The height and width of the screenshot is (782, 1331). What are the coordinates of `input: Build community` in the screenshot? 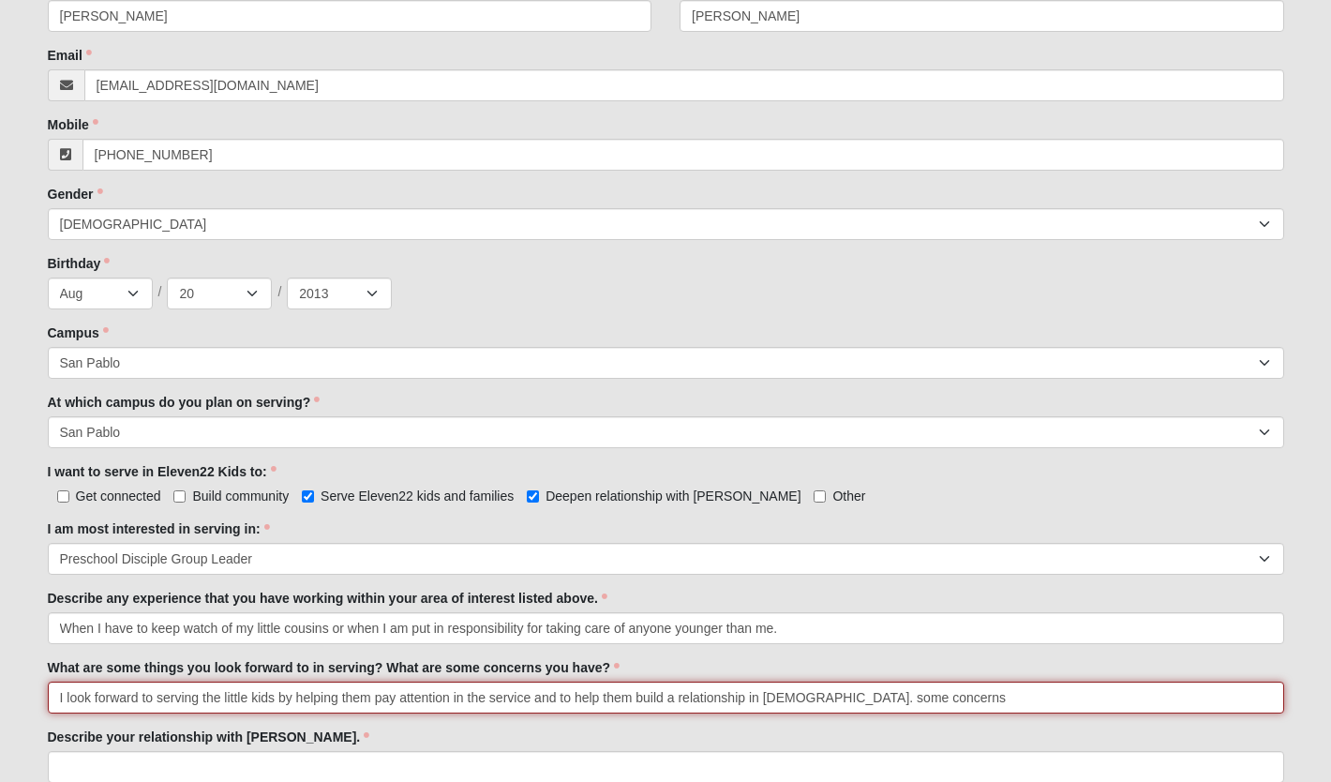 It's located at (179, 496).